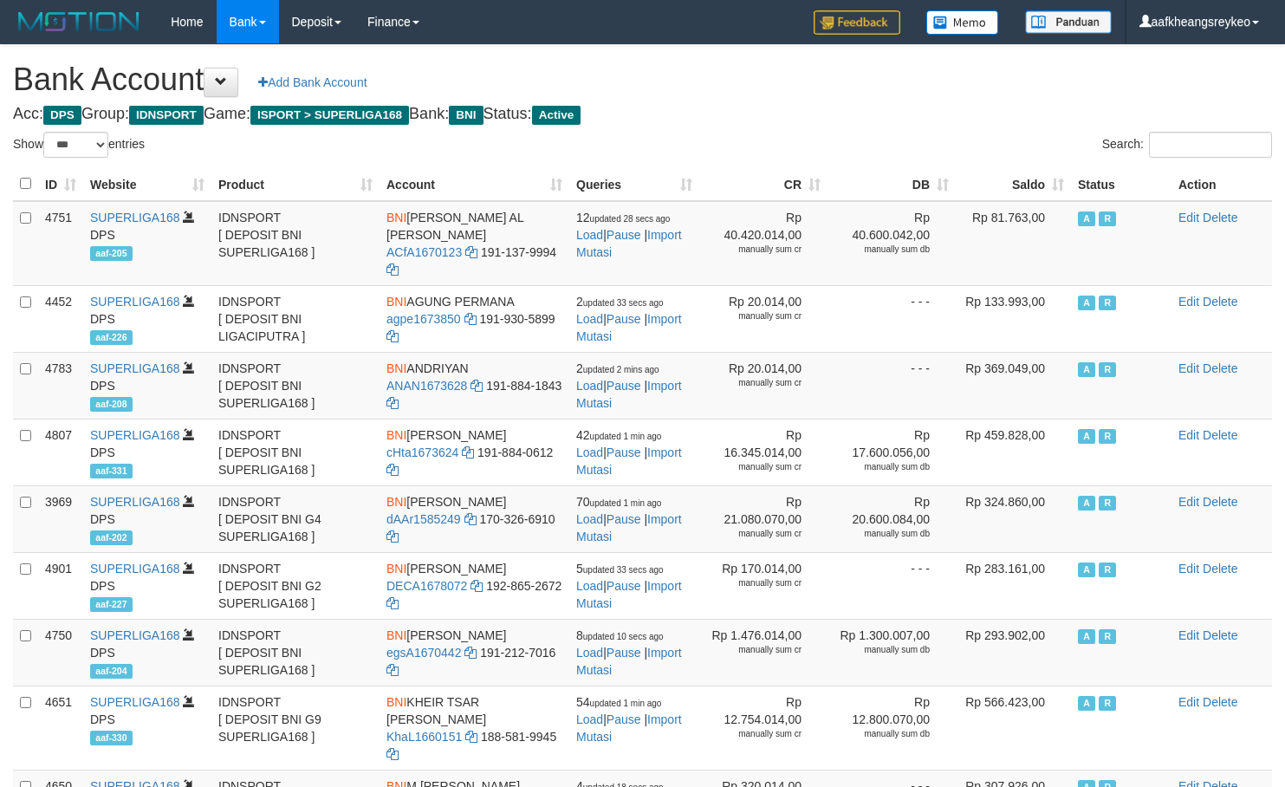  Describe the element at coordinates (426, 385) in the screenshot. I see `a: ANAN1673628` at that location.